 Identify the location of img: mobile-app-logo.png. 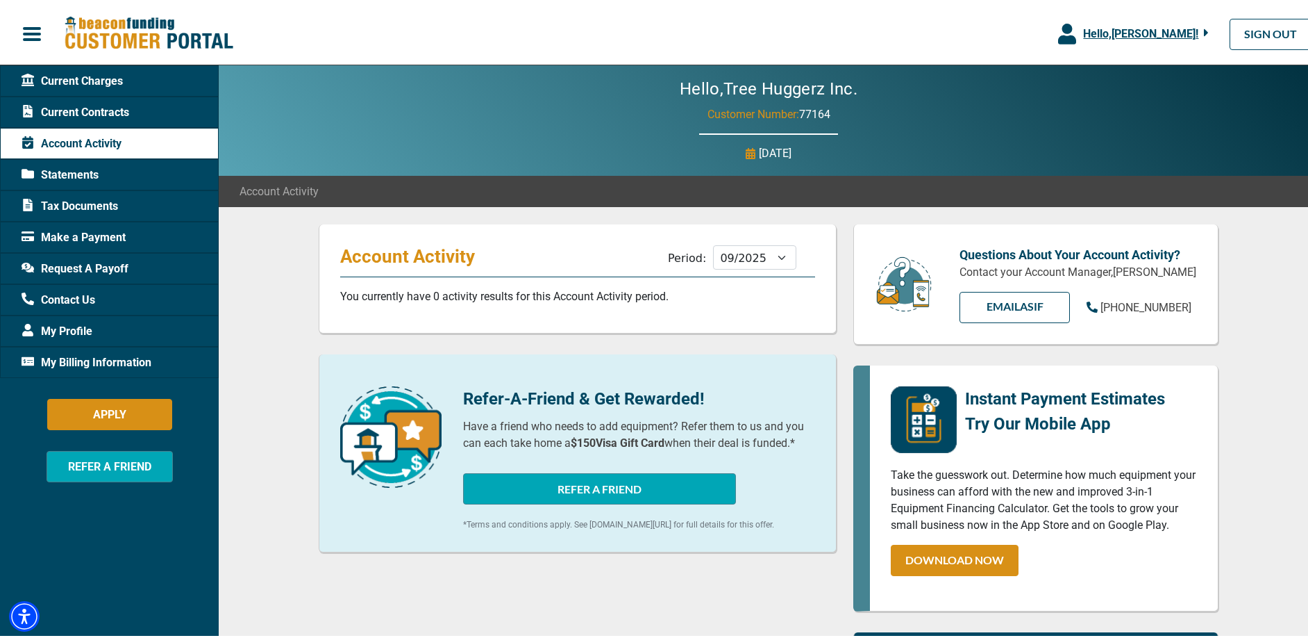
(924, 417).